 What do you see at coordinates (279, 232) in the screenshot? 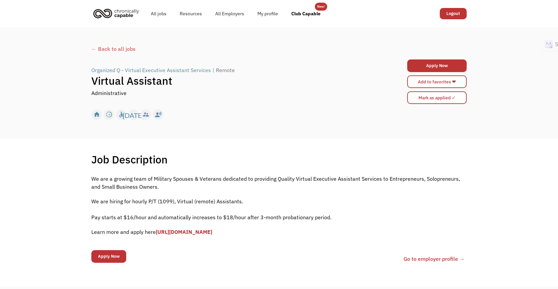
I see `p: Learn more and apply here` at bounding box center [279, 232].